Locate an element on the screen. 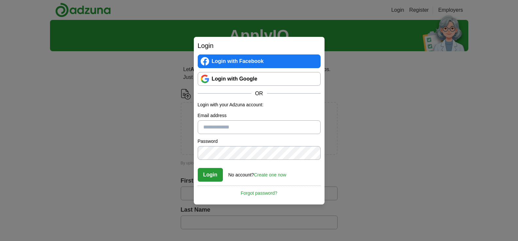 The image size is (518, 241). h2: Login is located at coordinates (259, 46).